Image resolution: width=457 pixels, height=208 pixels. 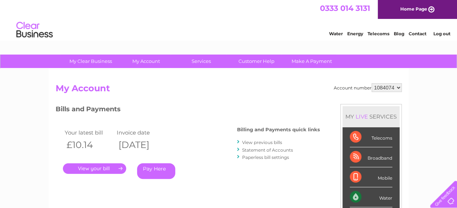 What do you see at coordinates (345, 8) in the screenshot?
I see `span: 0333 014 3131` at bounding box center [345, 8].